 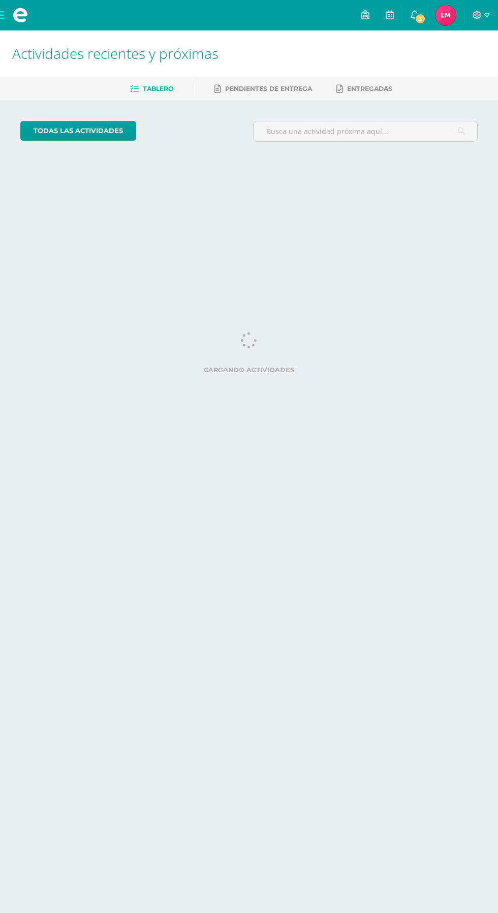 What do you see at coordinates (364, 89) in the screenshot?
I see `a: Entregadas` at bounding box center [364, 89].